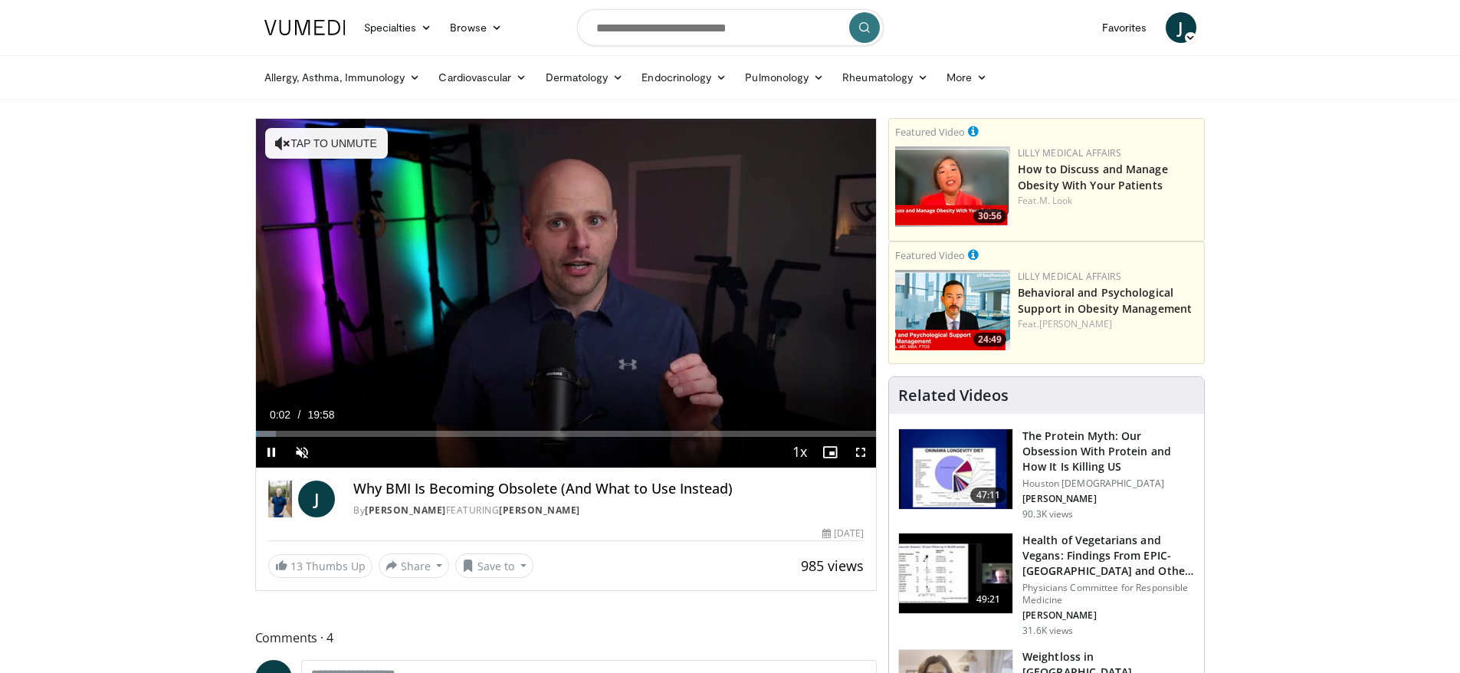 Image resolution: width=1460 pixels, height=673 pixels. Describe the element at coordinates (989, 600) in the screenshot. I see `span: 49:21` at that location.